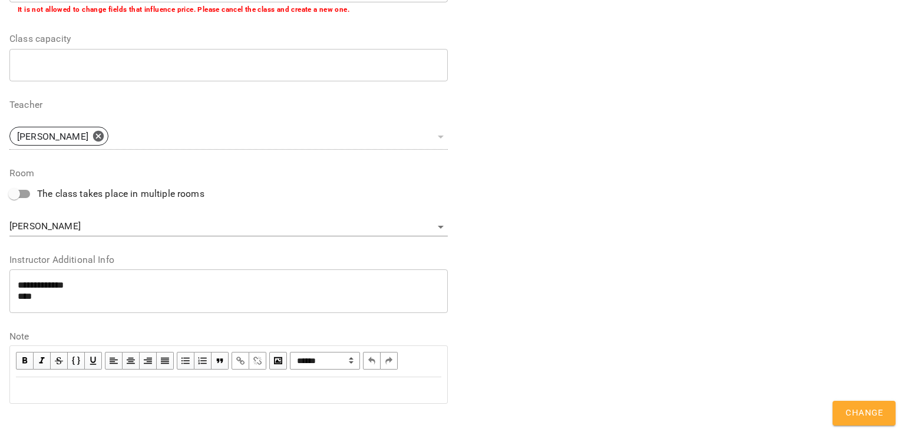 The height and width of the screenshot is (435, 905). I want to click on button: Image, so click(278, 361).